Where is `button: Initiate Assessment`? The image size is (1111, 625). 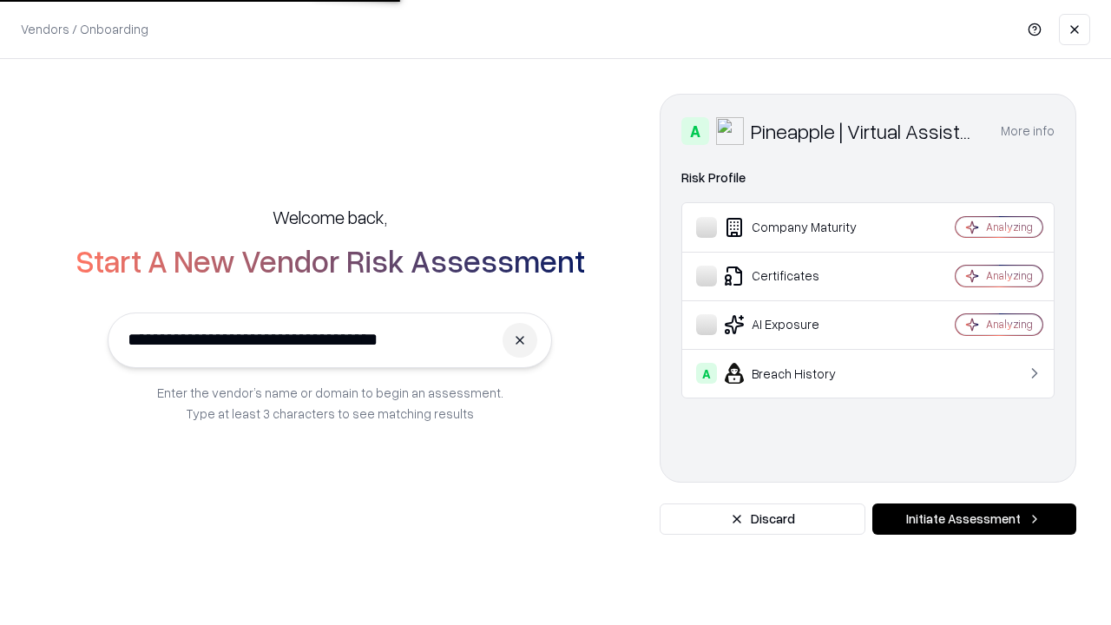
button: Initiate Assessment is located at coordinates (974, 519).